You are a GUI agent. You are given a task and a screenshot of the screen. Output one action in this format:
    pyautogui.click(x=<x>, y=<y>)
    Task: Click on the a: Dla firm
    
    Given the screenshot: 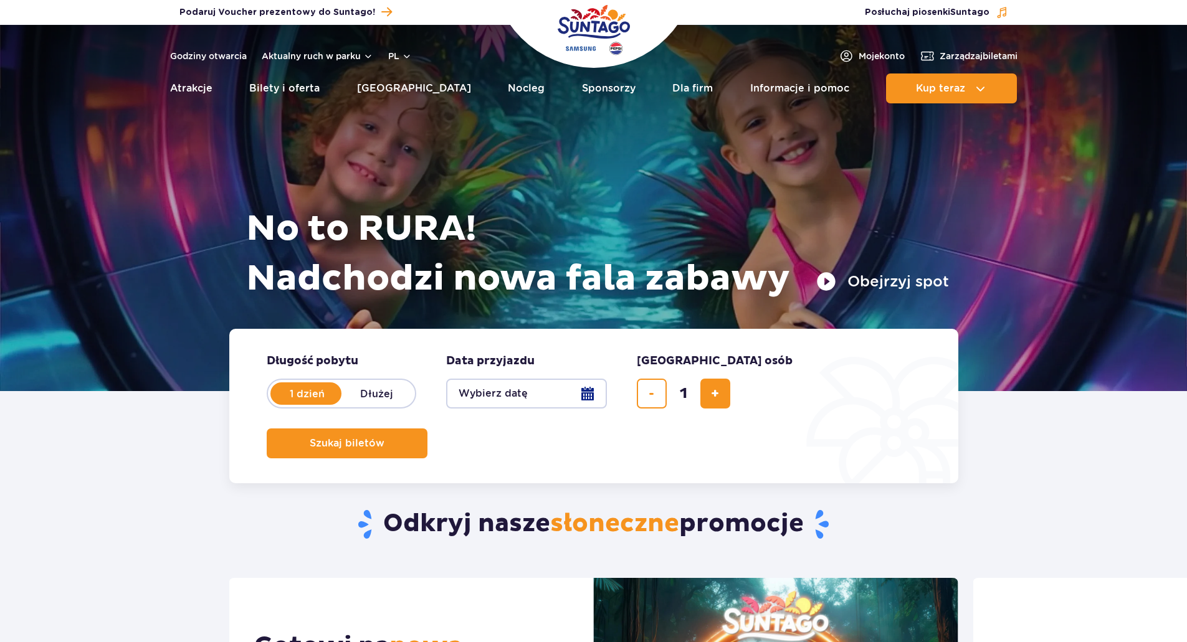 What is the action you would take?
    pyautogui.click(x=692, y=88)
    